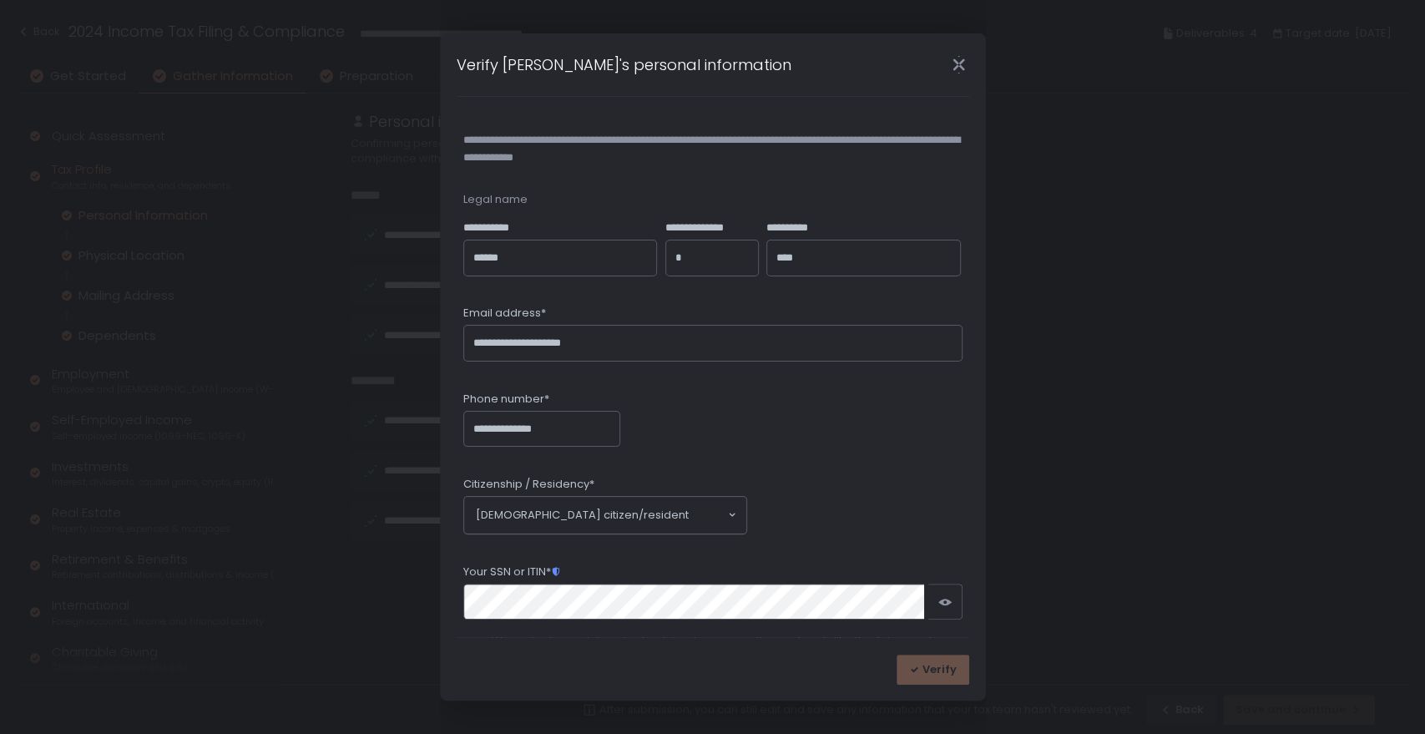  I want to click on span: Email address*, so click(504, 313).